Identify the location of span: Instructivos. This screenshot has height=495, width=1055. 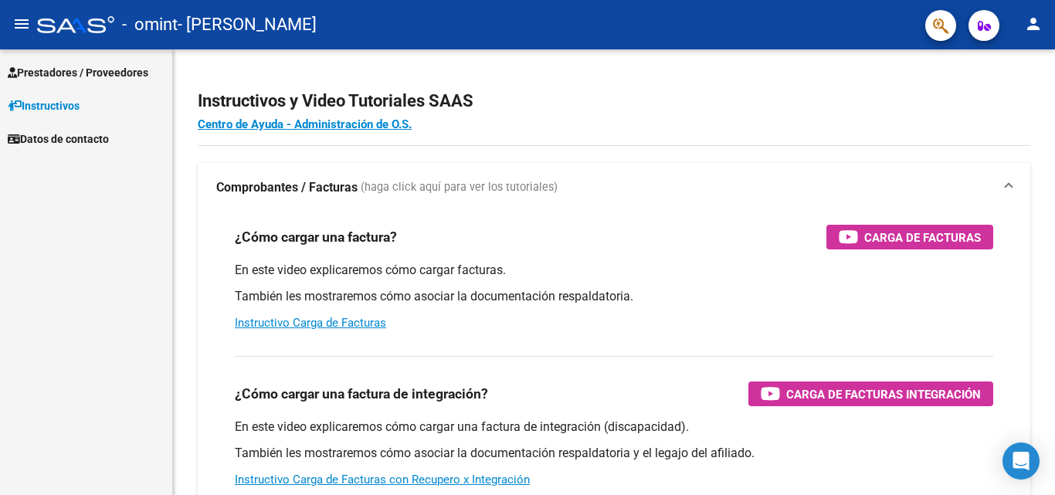
(43, 106).